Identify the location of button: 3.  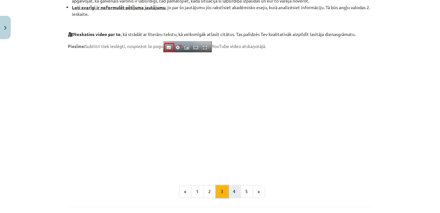
(222, 192).